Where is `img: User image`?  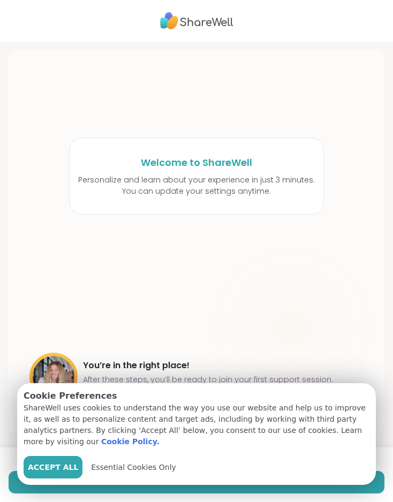
img: User image is located at coordinates (54, 377).